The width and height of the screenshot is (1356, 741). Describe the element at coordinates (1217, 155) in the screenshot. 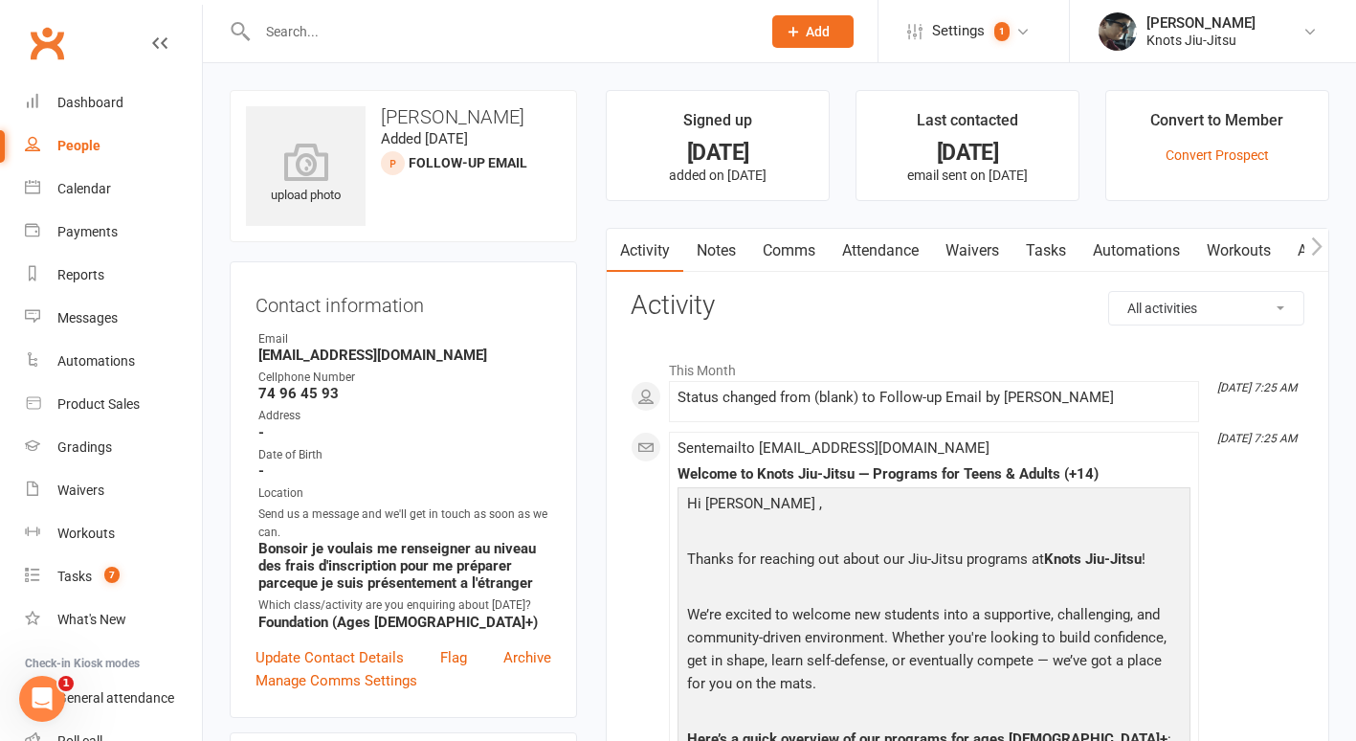

I see `a: Convert Prospect` at that location.